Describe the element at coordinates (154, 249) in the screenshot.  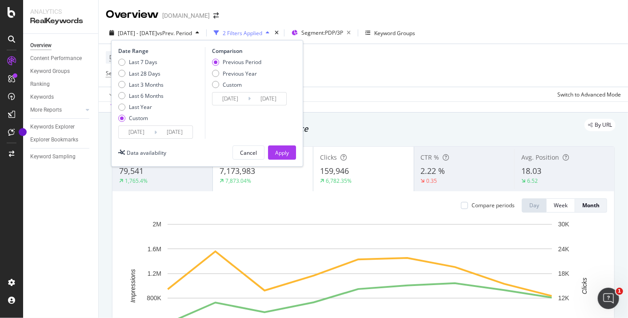
I see `text: 1.6M` at that location.